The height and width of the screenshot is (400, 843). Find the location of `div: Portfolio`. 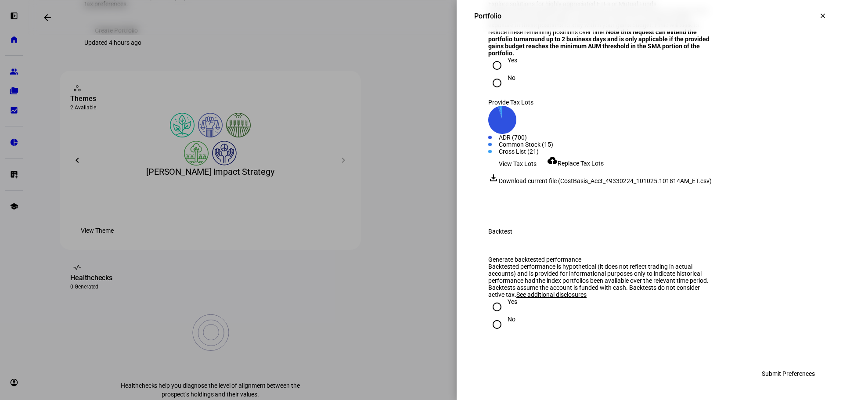

div: Portfolio is located at coordinates (488, 16).